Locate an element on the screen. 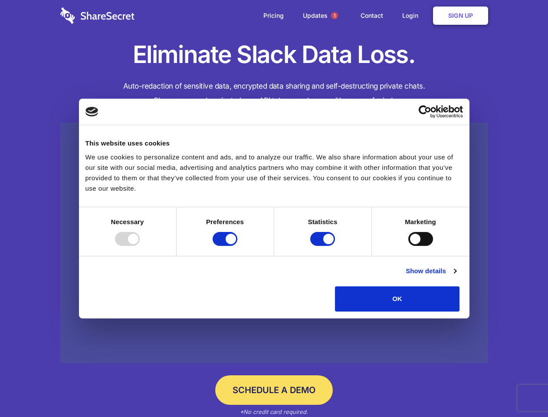  h4: Auto-redaction of sensitive data, encrypted data sharing and self-destructing private chats. Shar... is located at coordinates (274, 93).